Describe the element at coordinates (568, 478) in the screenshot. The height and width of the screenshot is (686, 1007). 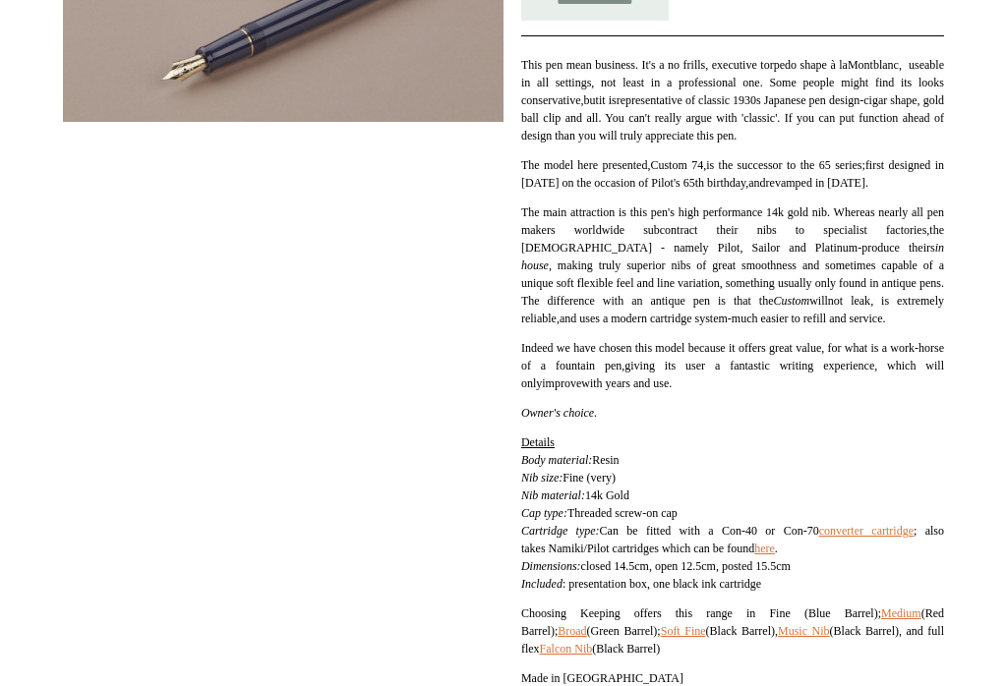
I see `span: Fine (very)` at that location.